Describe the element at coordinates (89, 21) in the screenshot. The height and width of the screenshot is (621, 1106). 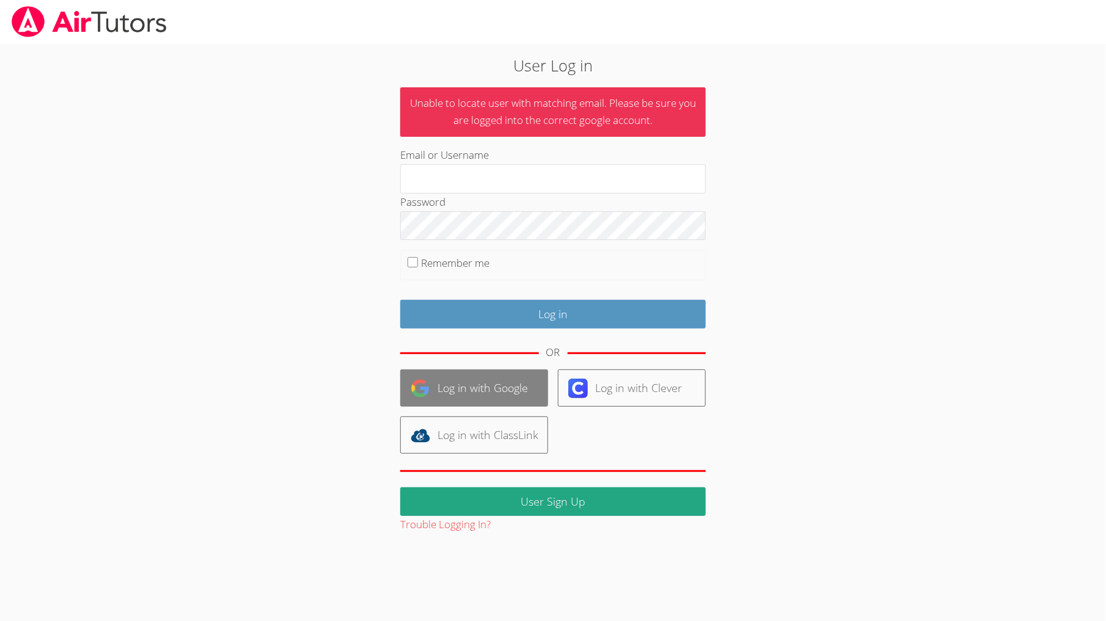
I see `img: airtutors_banner-c4298cdbf04f3fff15de1276eac7730deb9818008684d7c2e4769d2f7ddbe033.png` at that location.